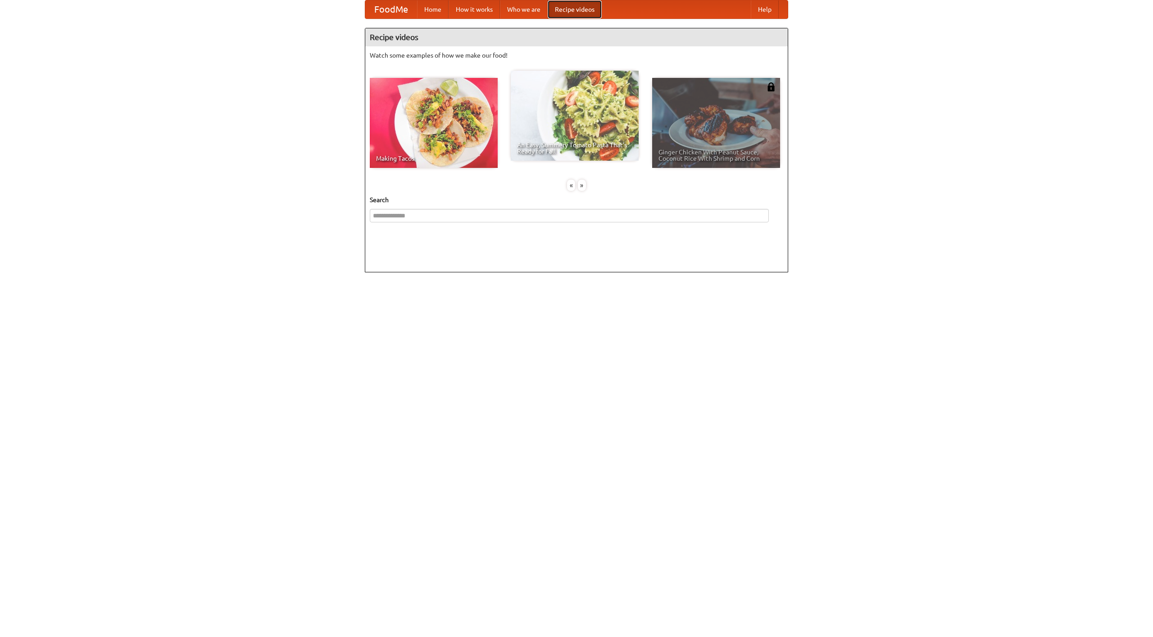 This screenshot has height=637, width=1153. I want to click on a: How it works, so click(474, 9).